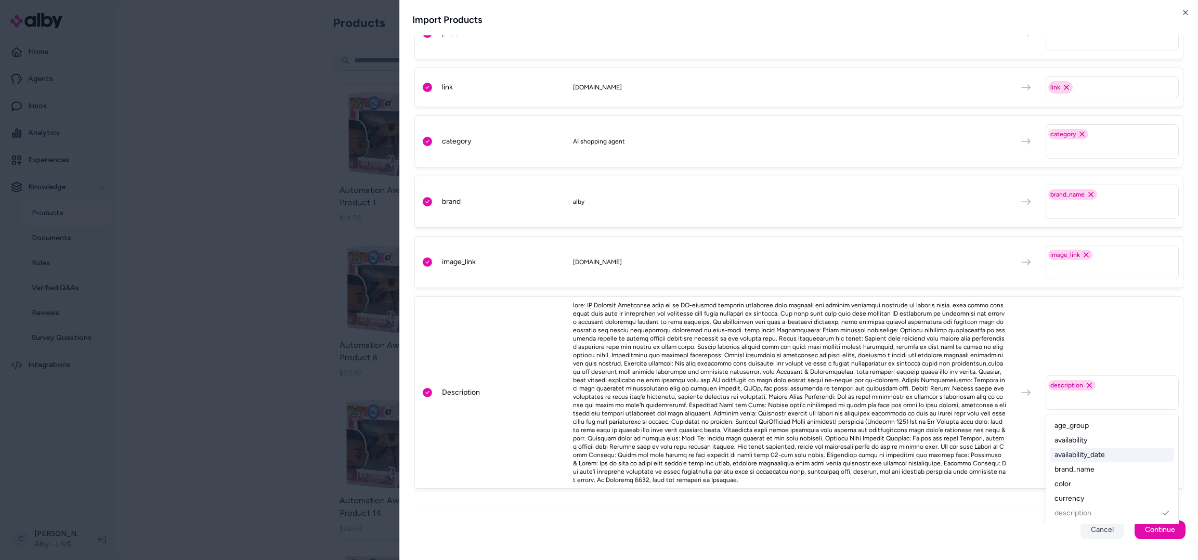  Describe the element at coordinates (1082, 134) in the screenshot. I see `button: Remove category option` at that location.